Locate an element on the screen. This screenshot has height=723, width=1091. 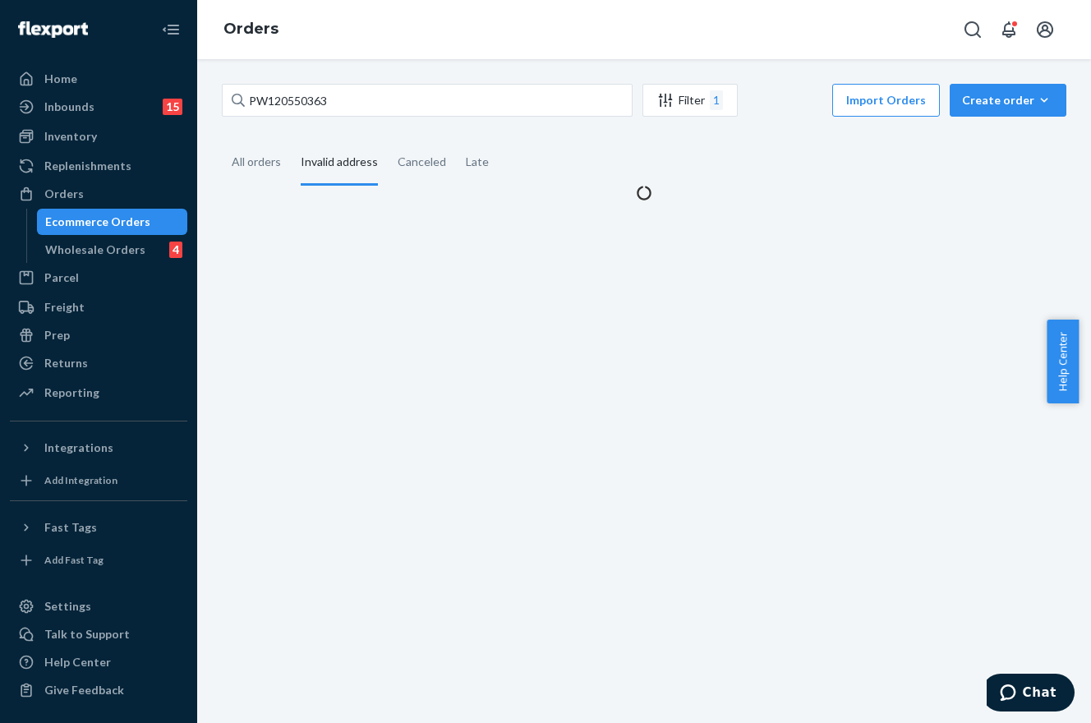
button: Give Feedback is located at coordinates (99, 690).